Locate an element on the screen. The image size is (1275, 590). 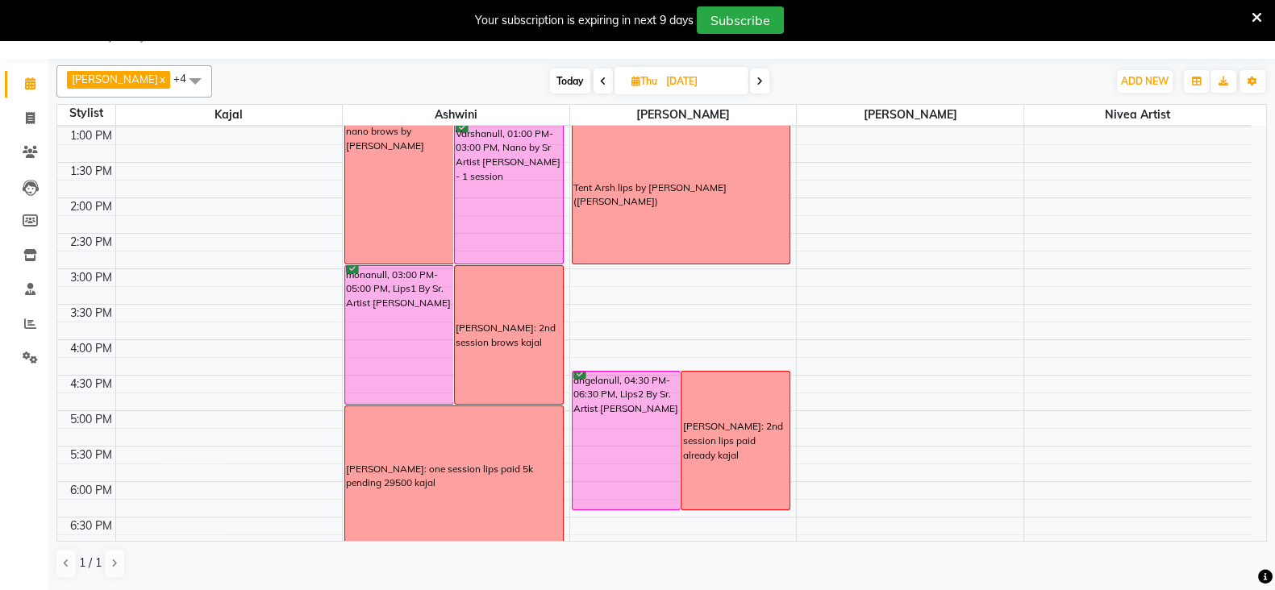
button: ADD NEW is located at coordinates (1144, 81).